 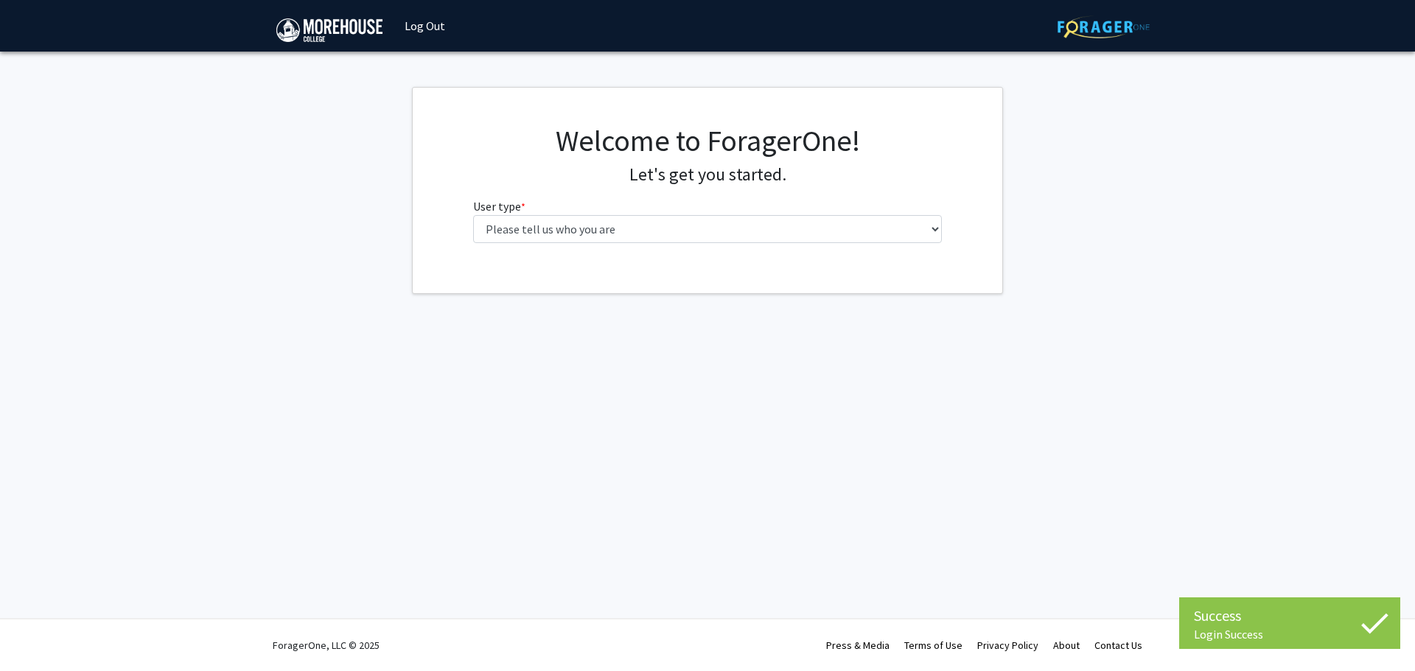 I want to click on a: Press & Media, so click(x=858, y=646).